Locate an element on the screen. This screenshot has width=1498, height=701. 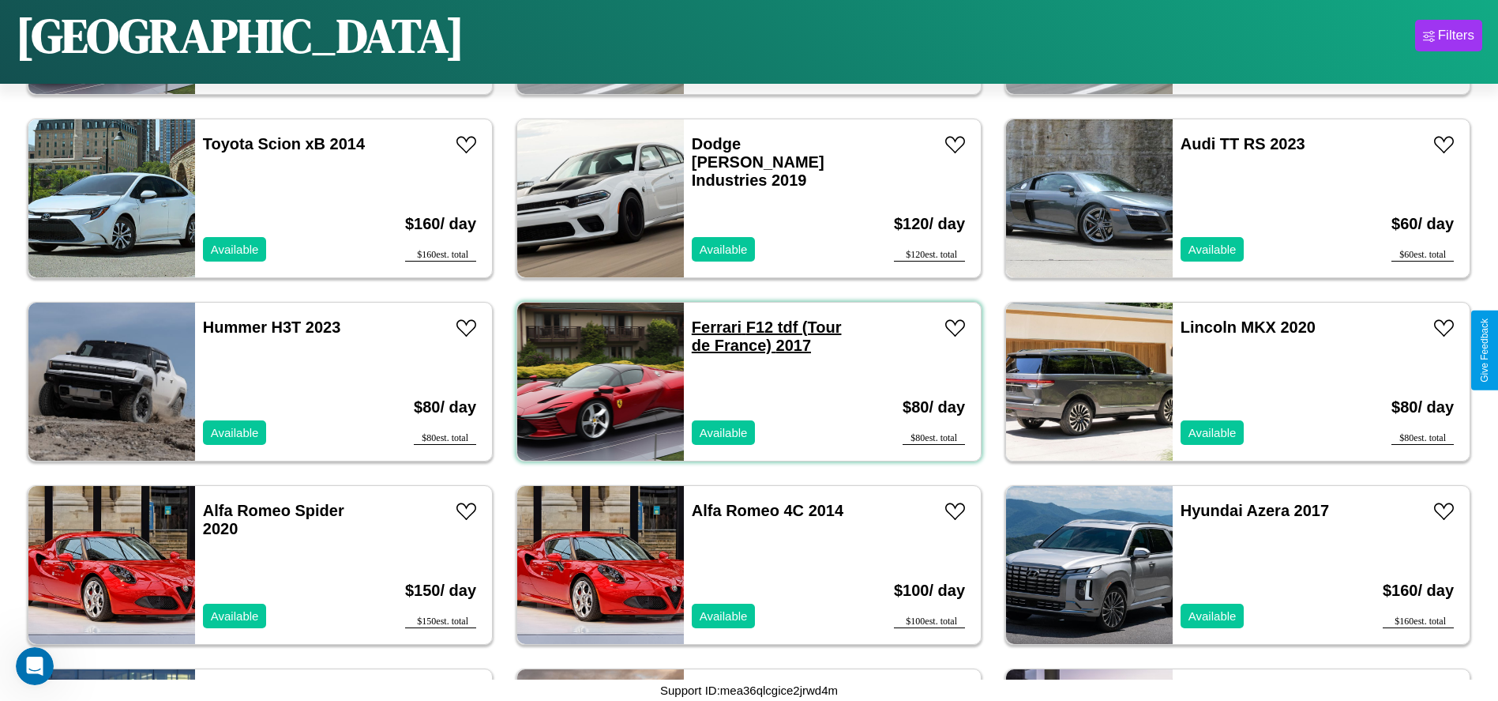
h3: $ 150 / day is located at coordinates (441, 590).